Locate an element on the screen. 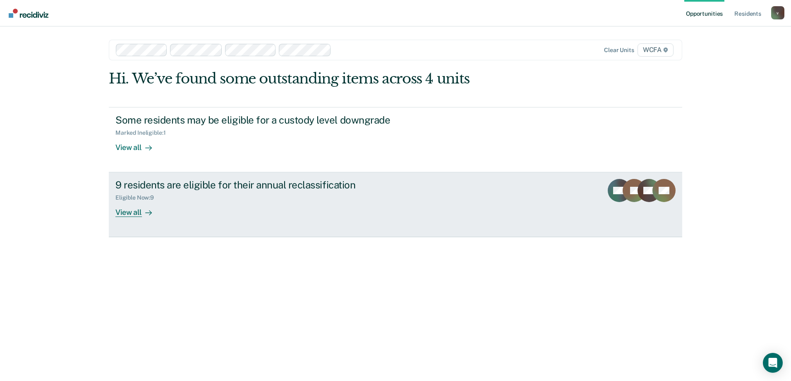 The image size is (791, 381). div: Clear units is located at coordinates (619, 50).